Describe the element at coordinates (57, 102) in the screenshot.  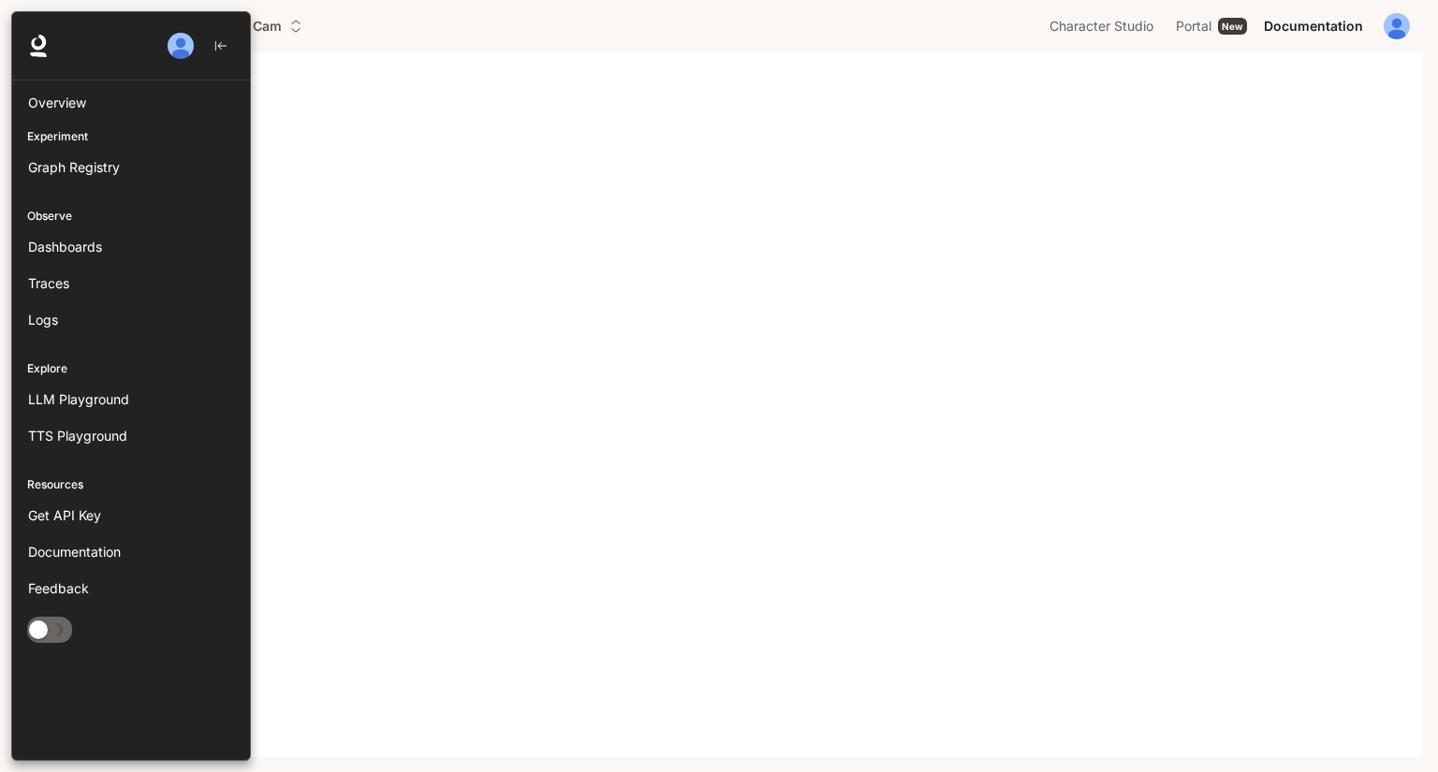
I see `span: Overview` at that location.